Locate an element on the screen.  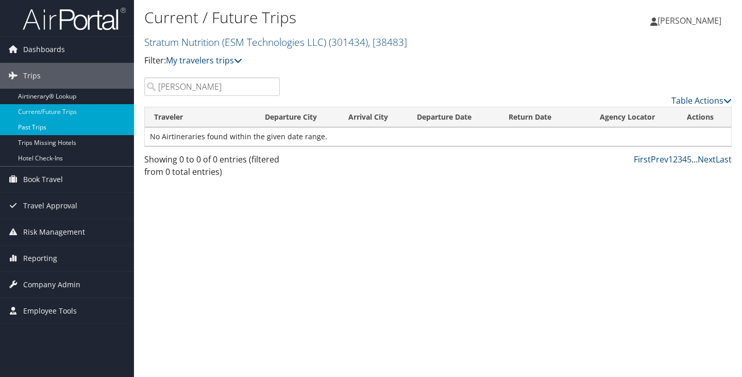
th: Return Date: activate to sort column ascending is located at coordinates (545, 117).